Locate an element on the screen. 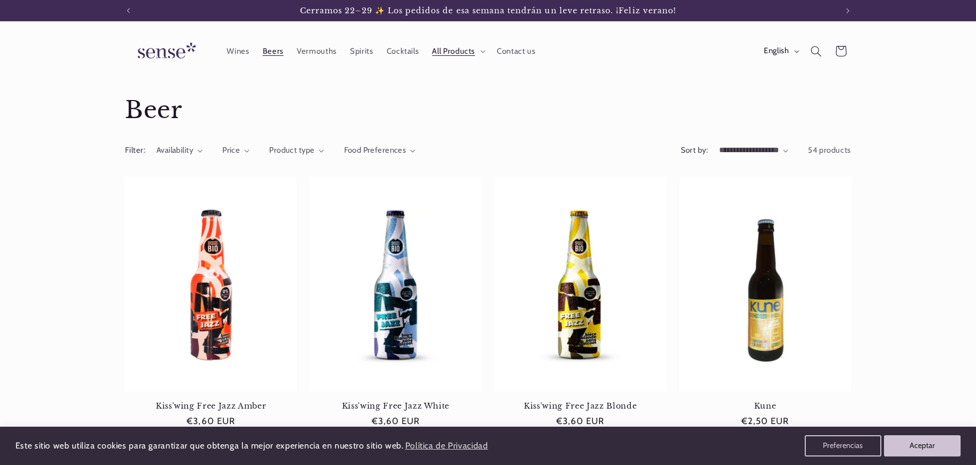  span: English is located at coordinates (776, 51).